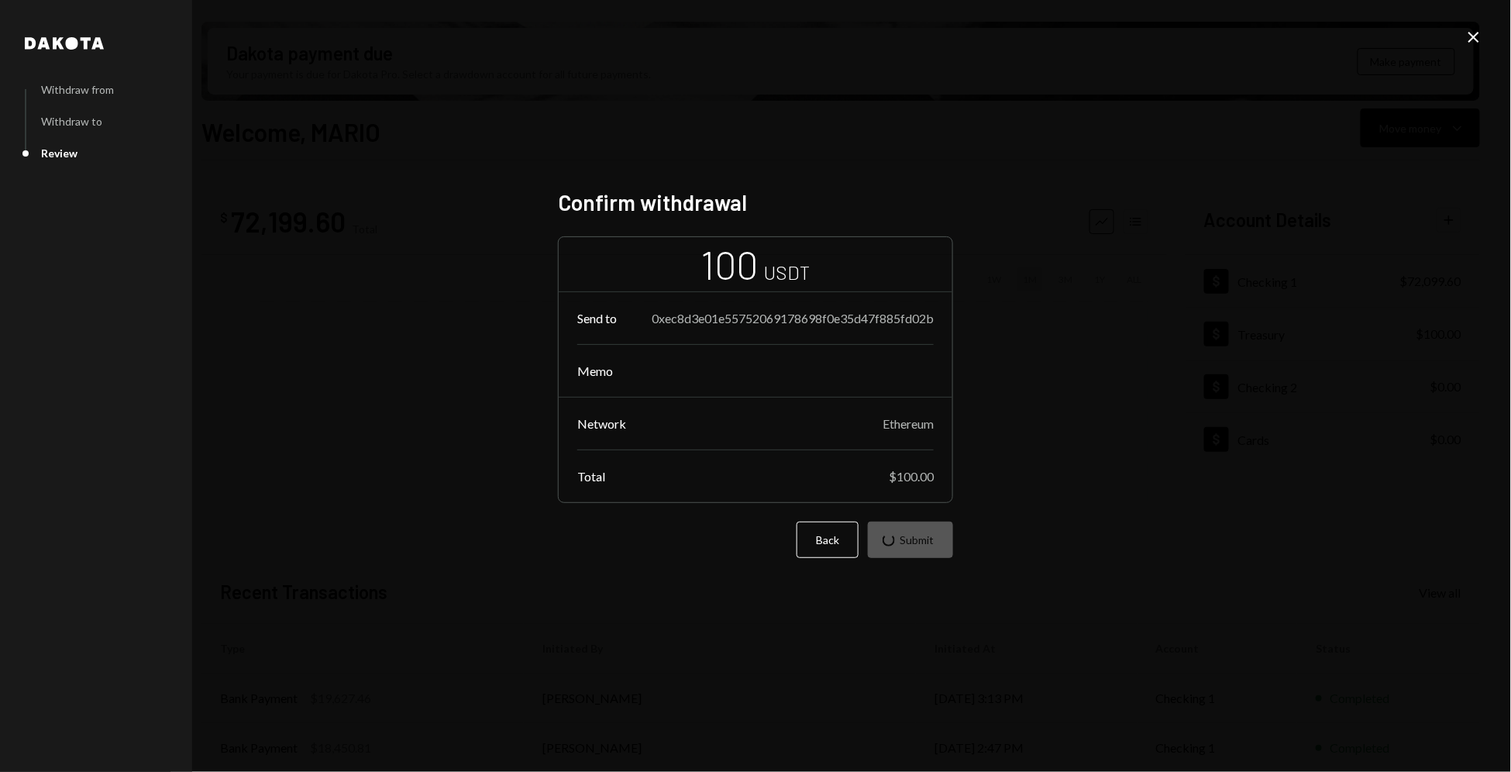  Describe the element at coordinates (59, 153) in the screenshot. I see `div: Review` at that location.